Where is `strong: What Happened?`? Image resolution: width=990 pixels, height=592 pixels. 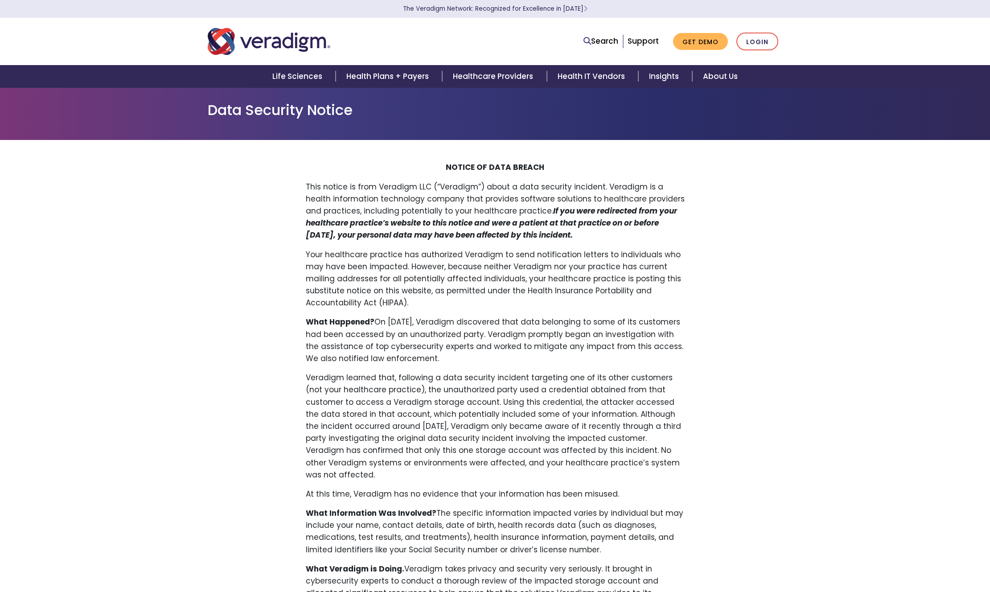 strong: What Happened? is located at coordinates (340, 322).